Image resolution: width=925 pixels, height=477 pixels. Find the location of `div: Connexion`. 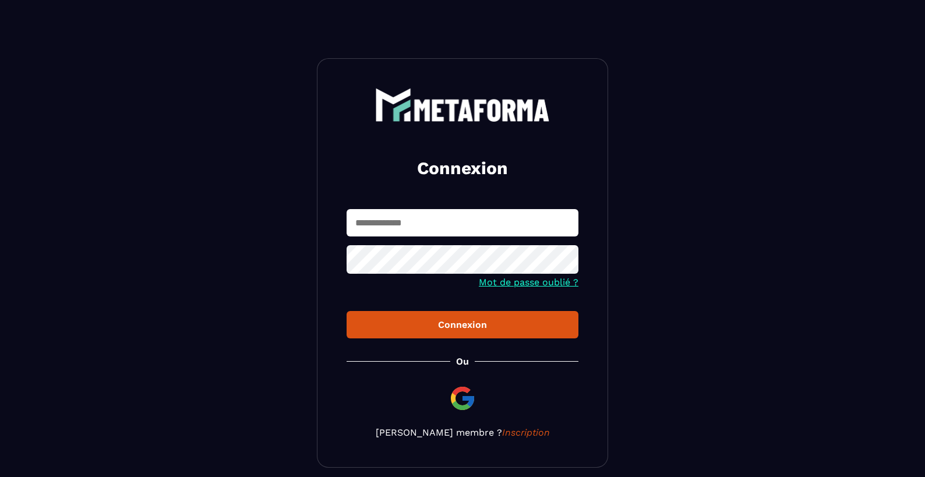

div: Connexion is located at coordinates (463, 324).